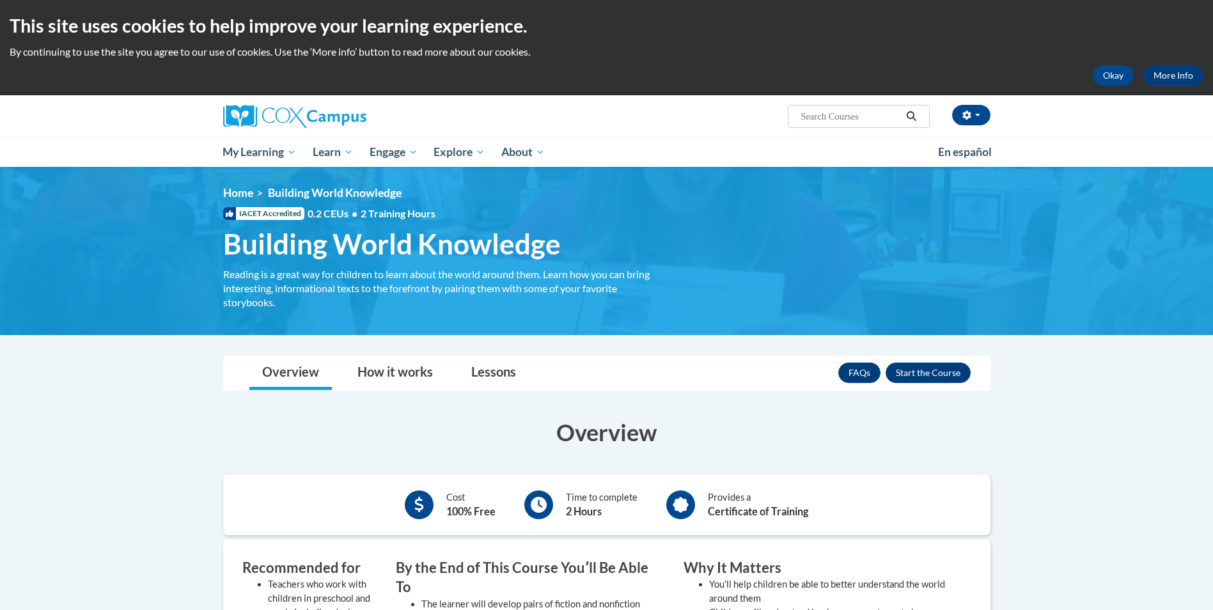 This screenshot has width=1213, height=610. I want to click on span: Explore, so click(459, 152).